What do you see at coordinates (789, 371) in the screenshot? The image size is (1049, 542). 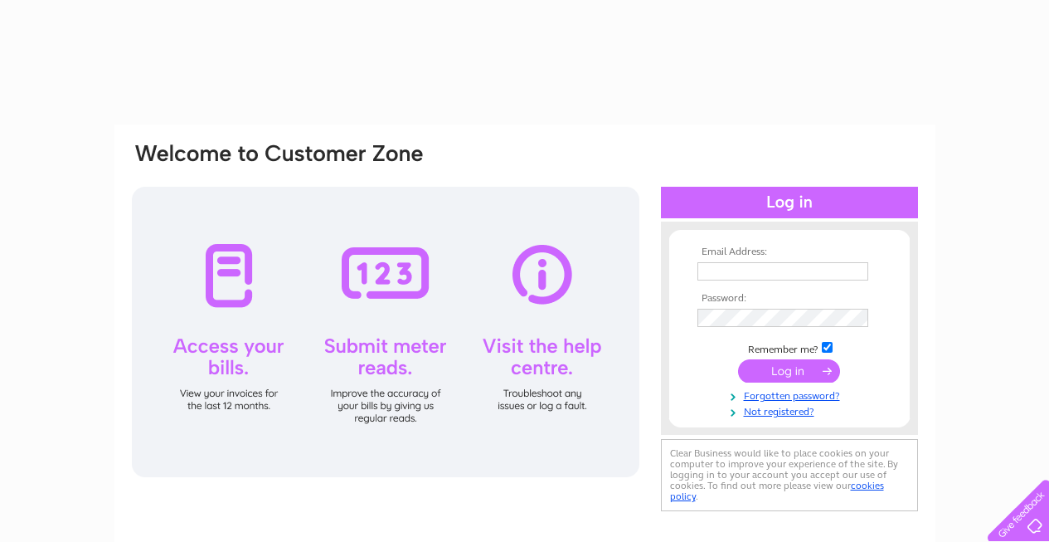 I see `input: Submit` at bounding box center [789, 371].